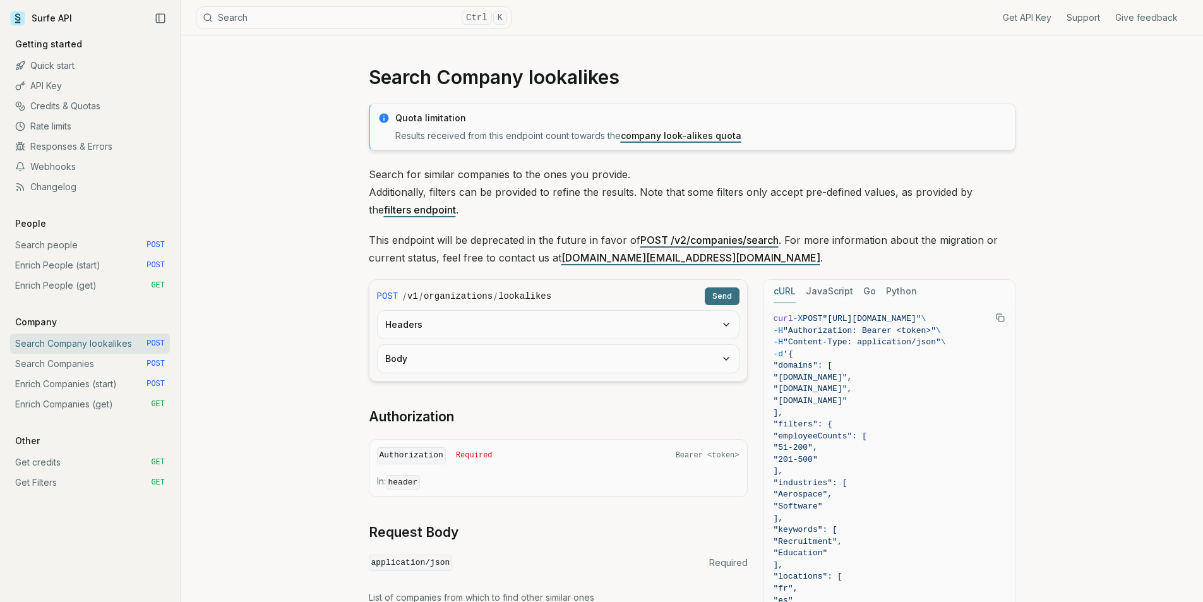 The height and width of the screenshot is (602, 1203). I want to click on code: Authorization, so click(411, 455).